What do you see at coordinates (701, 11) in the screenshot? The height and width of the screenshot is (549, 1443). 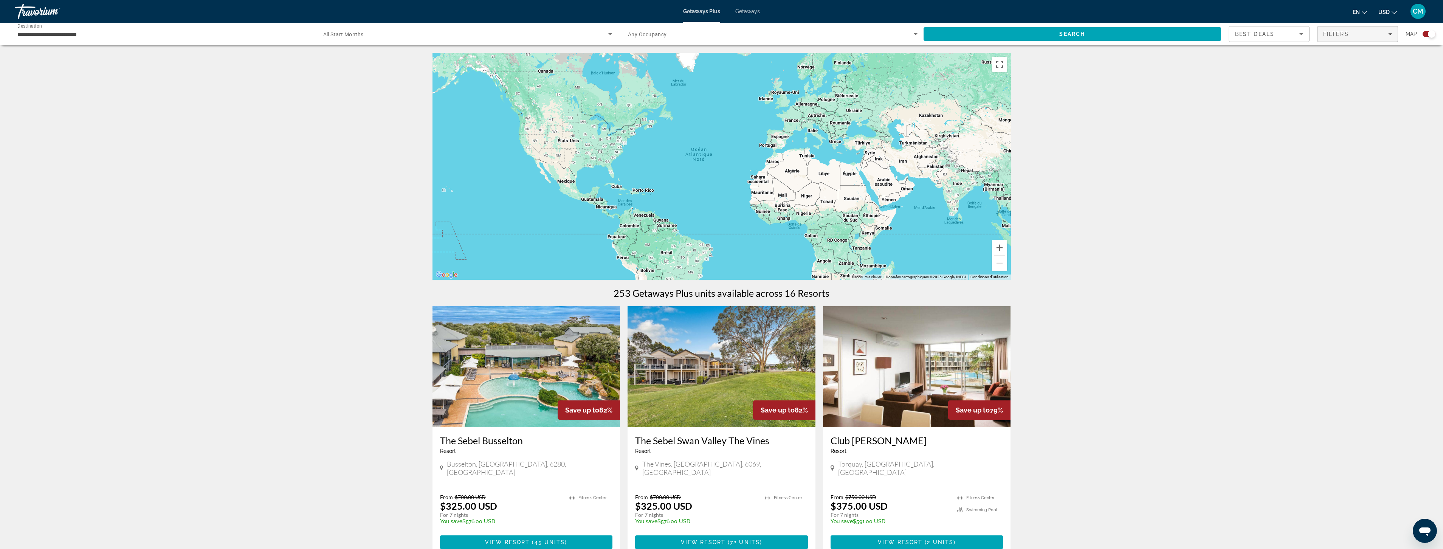 I see `span: Getaways Plus` at bounding box center [701, 11].